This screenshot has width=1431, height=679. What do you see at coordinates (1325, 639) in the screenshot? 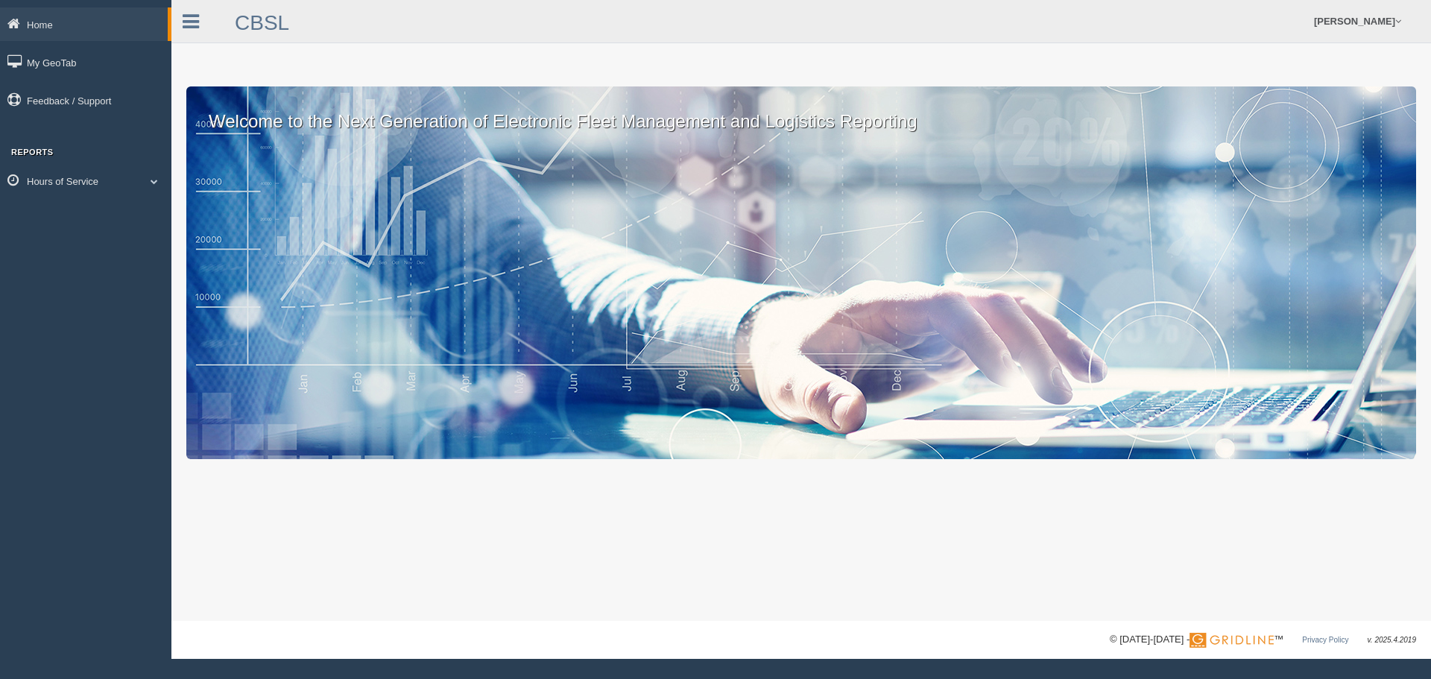
I see `a: Privacy Policy` at bounding box center [1325, 639].